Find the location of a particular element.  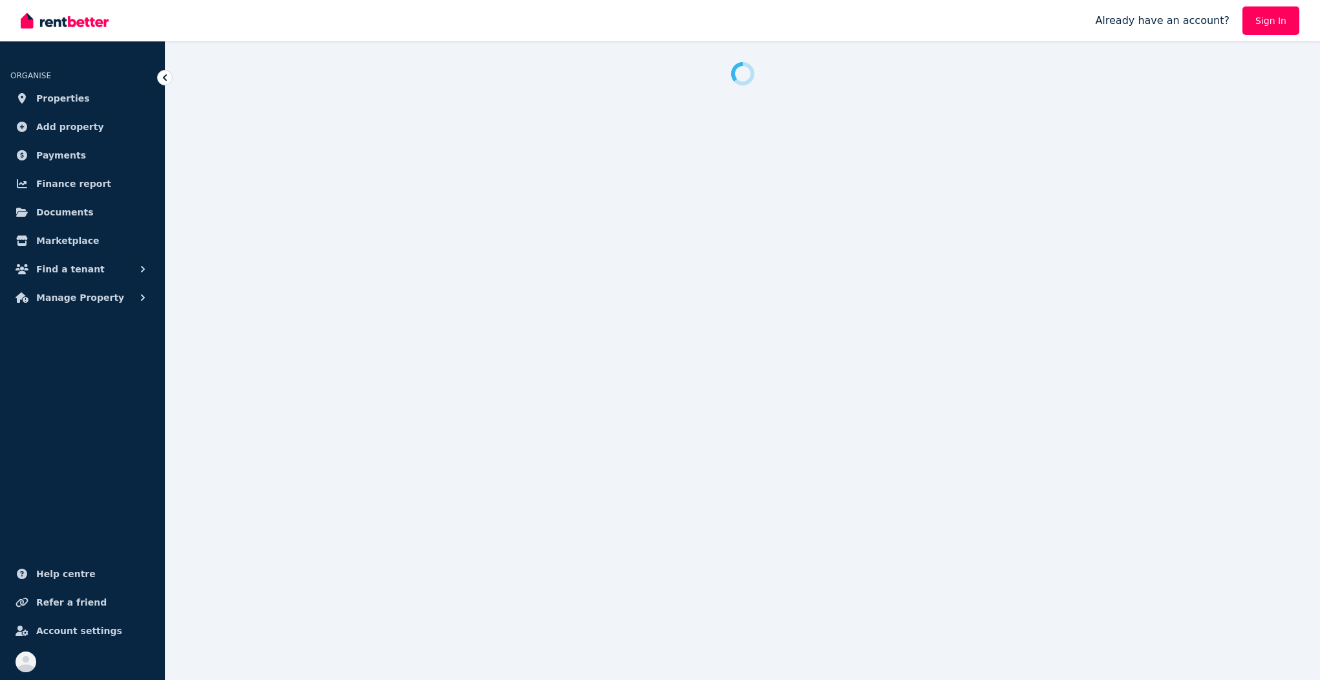

a: Finance report is located at coordinates (82, 184).